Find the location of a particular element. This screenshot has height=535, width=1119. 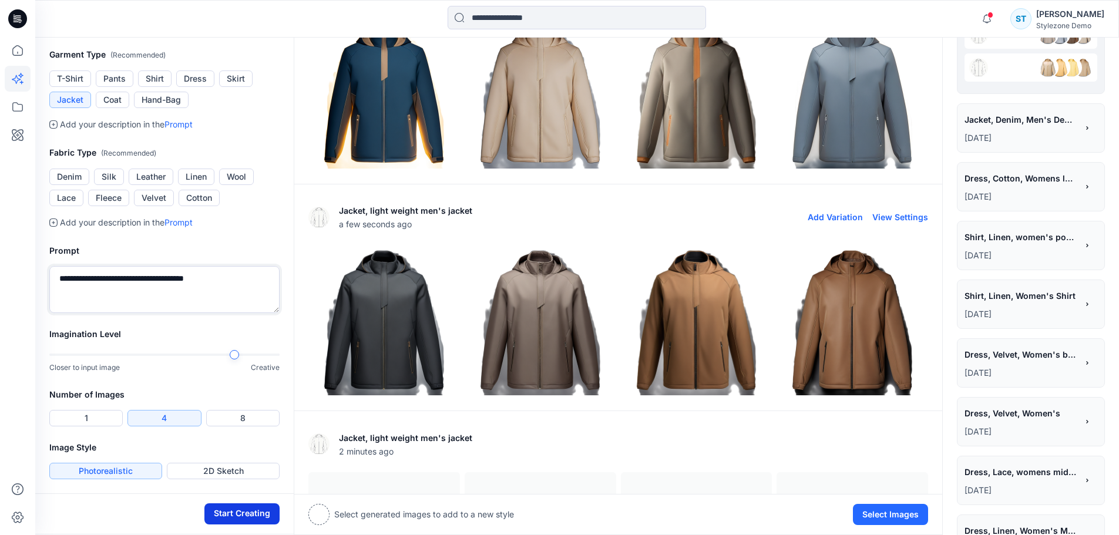

button: Select Images is located at coordinates (891, 515).